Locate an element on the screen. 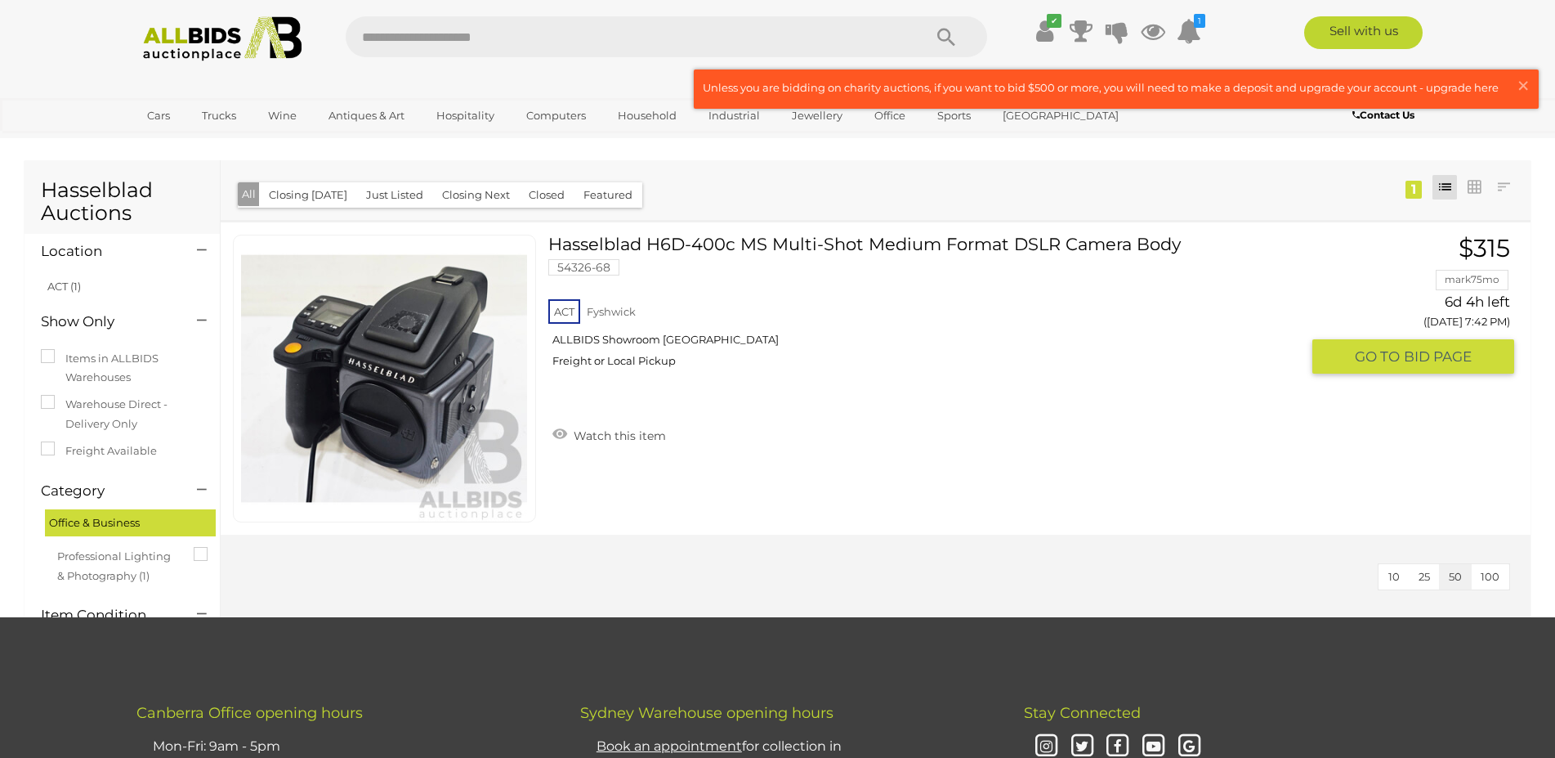 The width and height of the screenshot is (1555, 758). a: Wine is located at coordinates (282, 115).